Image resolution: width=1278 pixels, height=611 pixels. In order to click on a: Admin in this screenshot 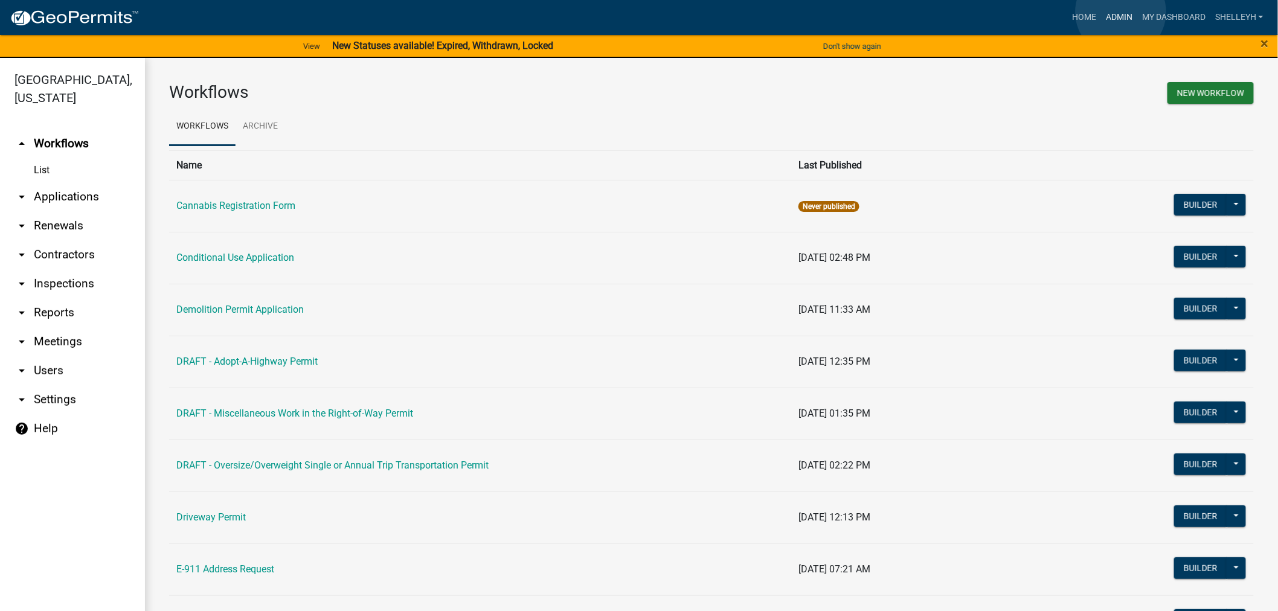, I will do `click(1119, 18)`.